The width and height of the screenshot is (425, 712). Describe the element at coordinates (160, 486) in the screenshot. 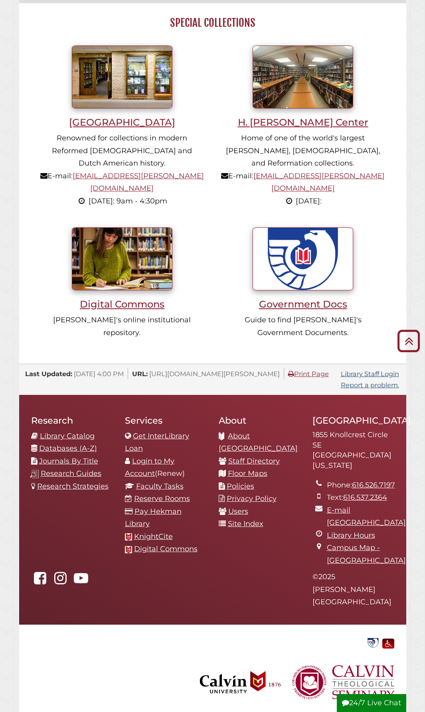

I see `a: Faculty Tasks` at that location.